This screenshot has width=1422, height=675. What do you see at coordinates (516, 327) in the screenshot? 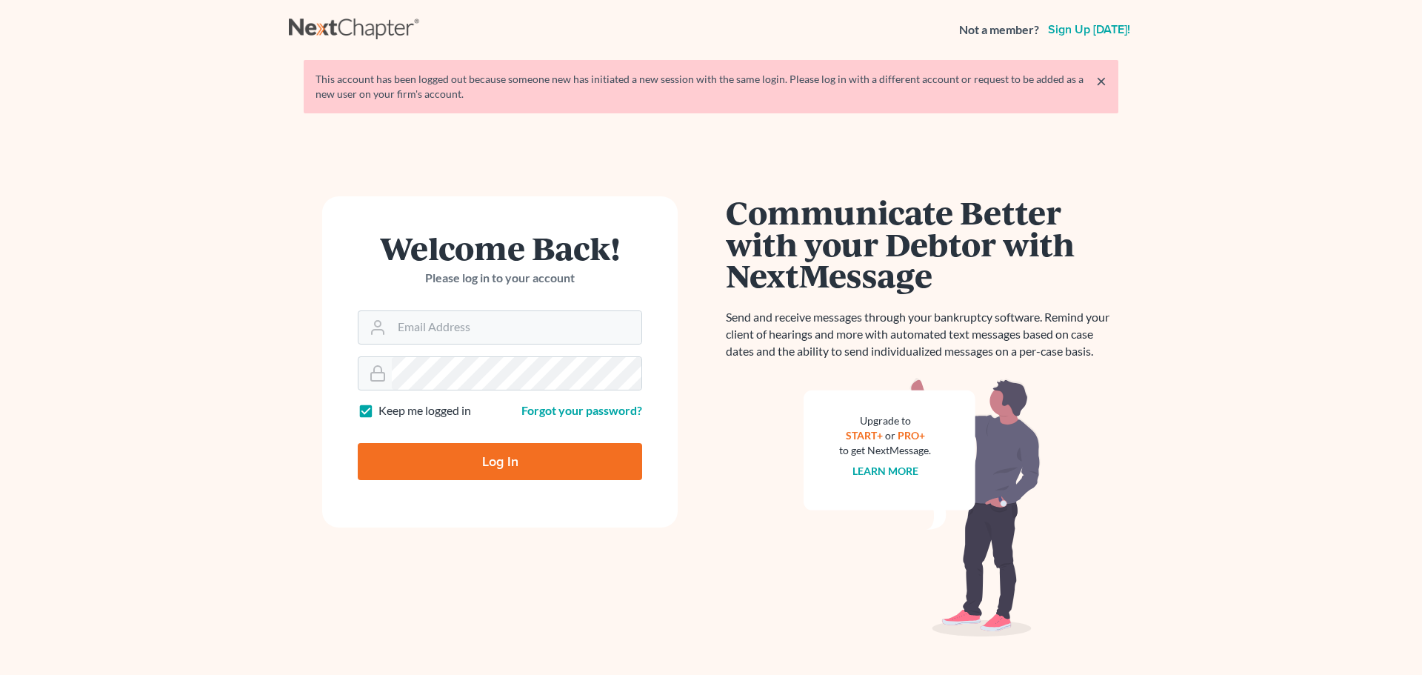
I see `input: Email Address` at bounding box center [516, 327].